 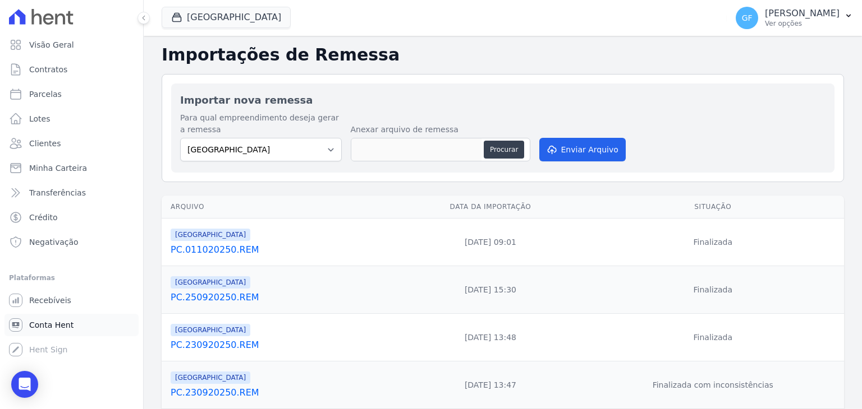 I want to click on span: Parcelas, so click(x=45, y=94).